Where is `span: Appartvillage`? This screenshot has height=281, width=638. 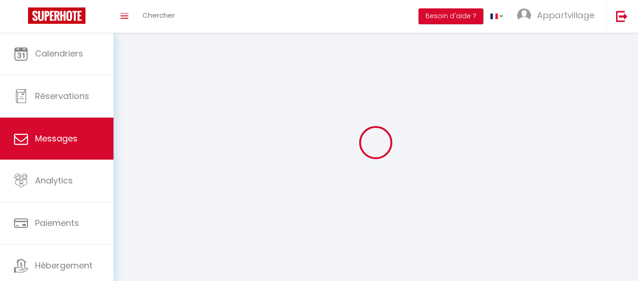 span: Appartvillage is located at coordinates (566, 15).